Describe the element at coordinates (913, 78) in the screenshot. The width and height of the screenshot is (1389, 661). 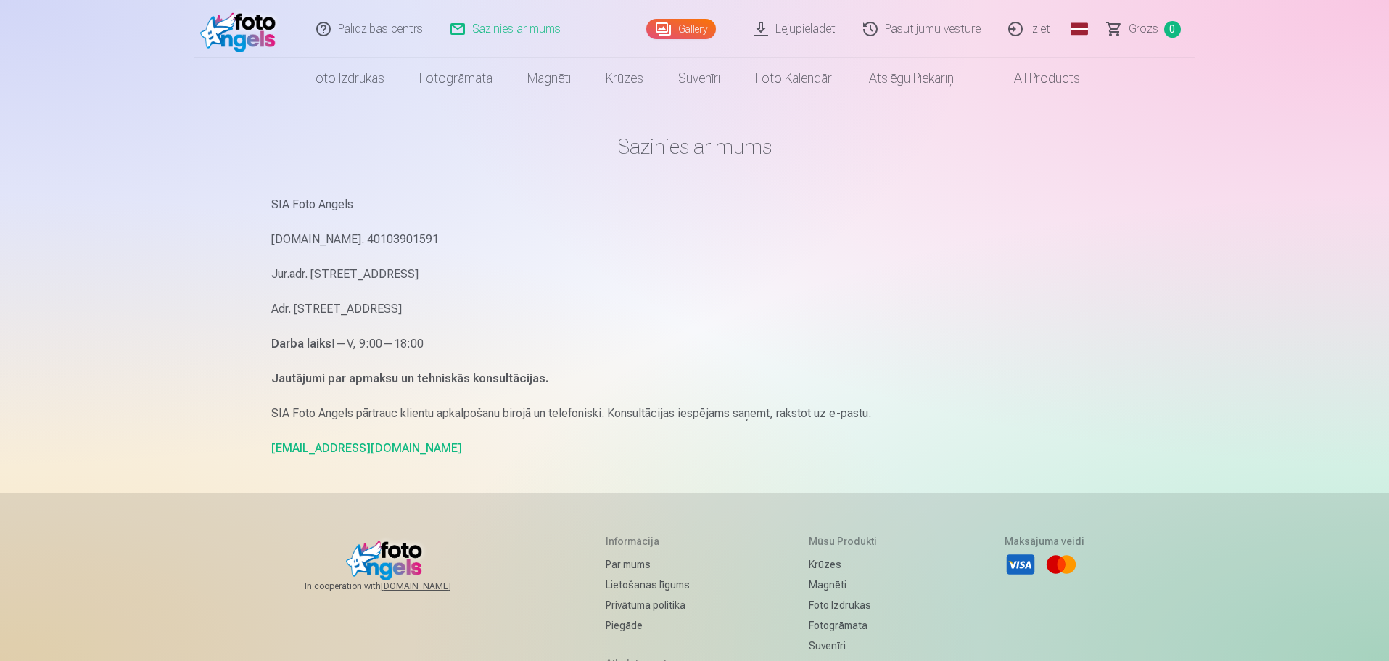
I see `a: Atslēgu piekariņi` at that location.